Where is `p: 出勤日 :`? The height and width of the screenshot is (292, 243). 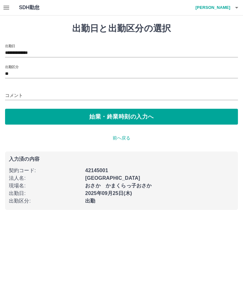 p: 出勤日 : is located at coordinates (45, 193).